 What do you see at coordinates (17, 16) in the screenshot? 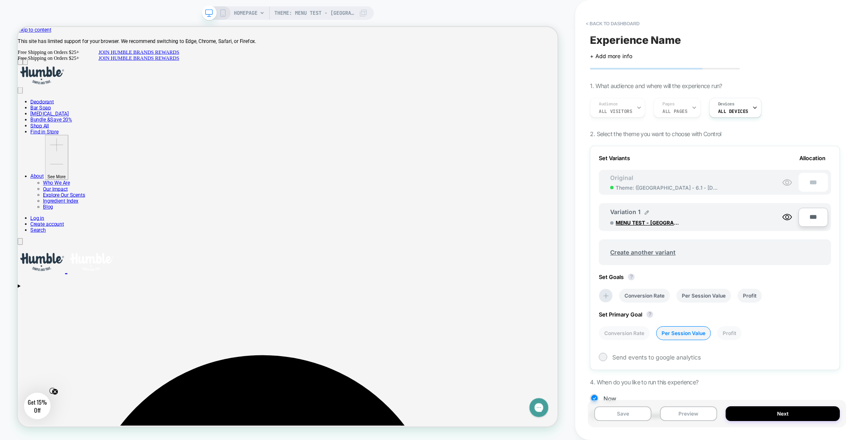
I see `button: Gorgias live chat` at bounding box center [17, 16].